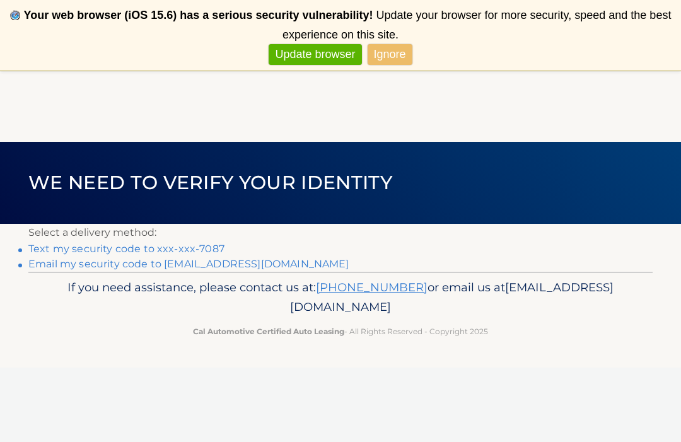 The image size is (681, 442). I want to click on span: We need to verify your identity, so click(210, 182).